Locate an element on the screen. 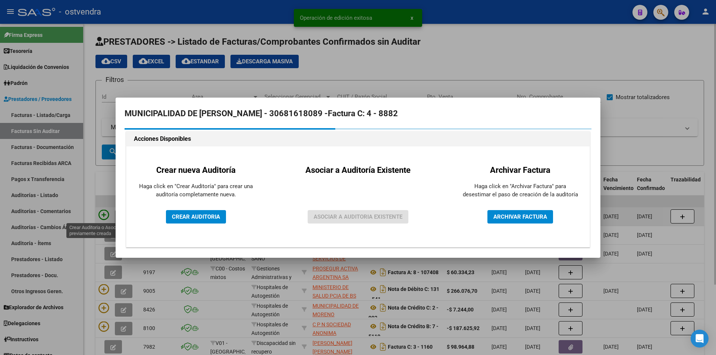  span: ASOCIAR A AUDITORIA EXISTENTE is located at coordinates (358, 217).